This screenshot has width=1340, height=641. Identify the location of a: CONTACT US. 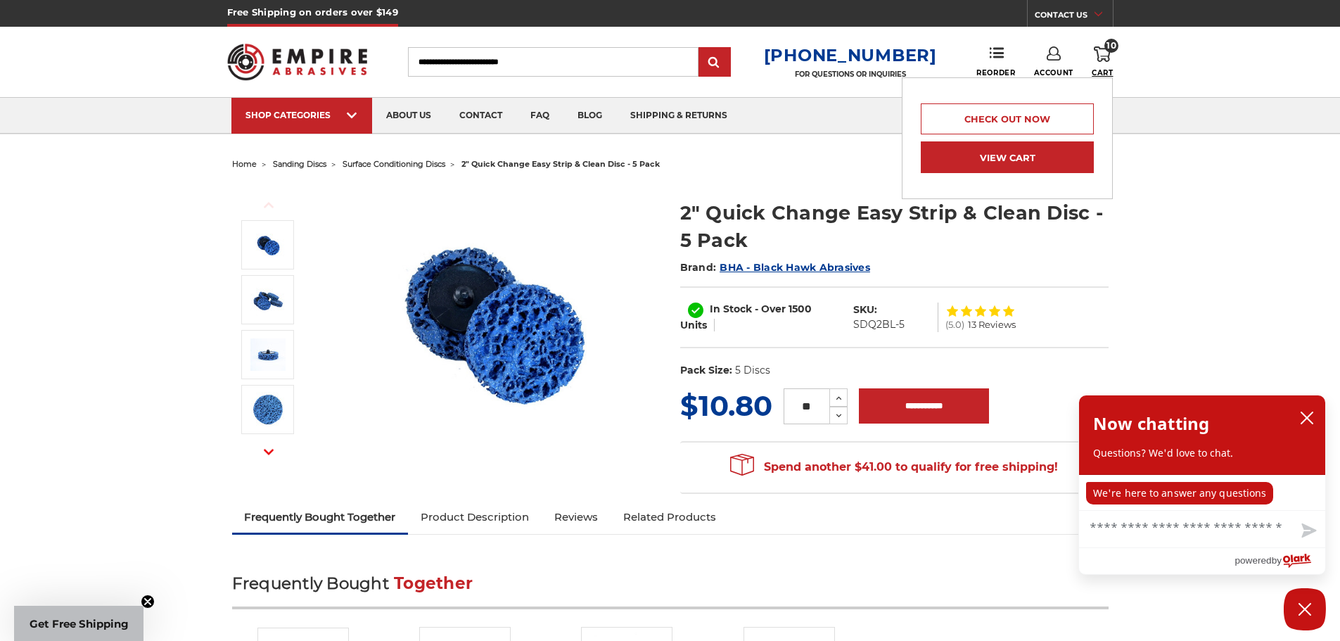
(1073, 17).